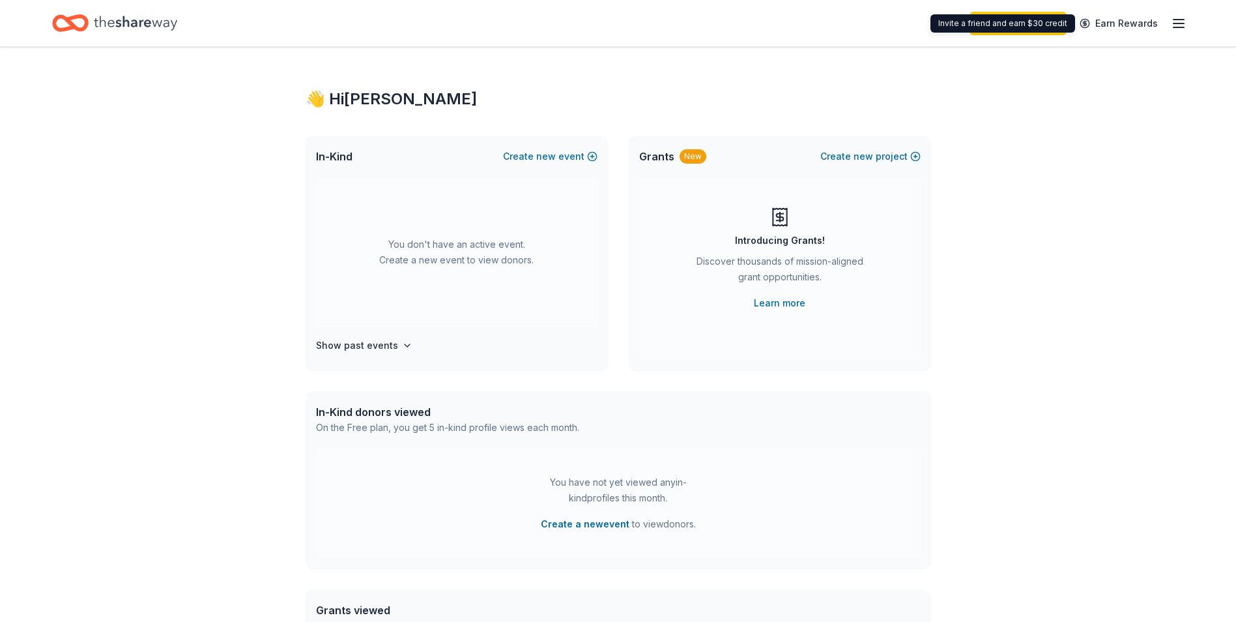 Image resolution: width=1236 pixels, height=622 pixels. Describe the element at coordinates (448, 412) in the screenshot. I see `div: In-Kind donors viewed` at that location.